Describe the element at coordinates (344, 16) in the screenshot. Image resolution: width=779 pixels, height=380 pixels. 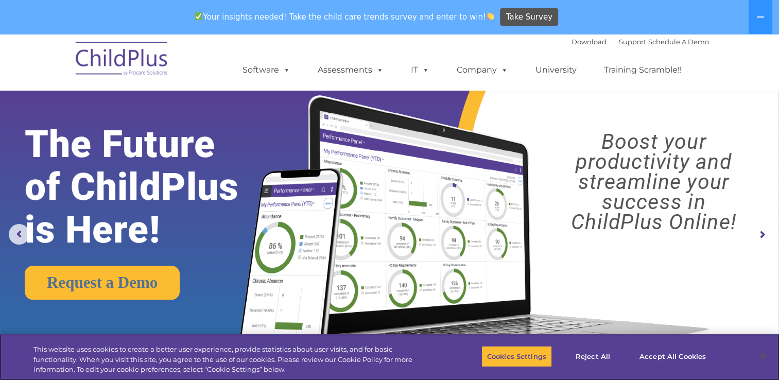
I see `span: Your insights needed! Take the child care trends survey and enter to win!` at that location.